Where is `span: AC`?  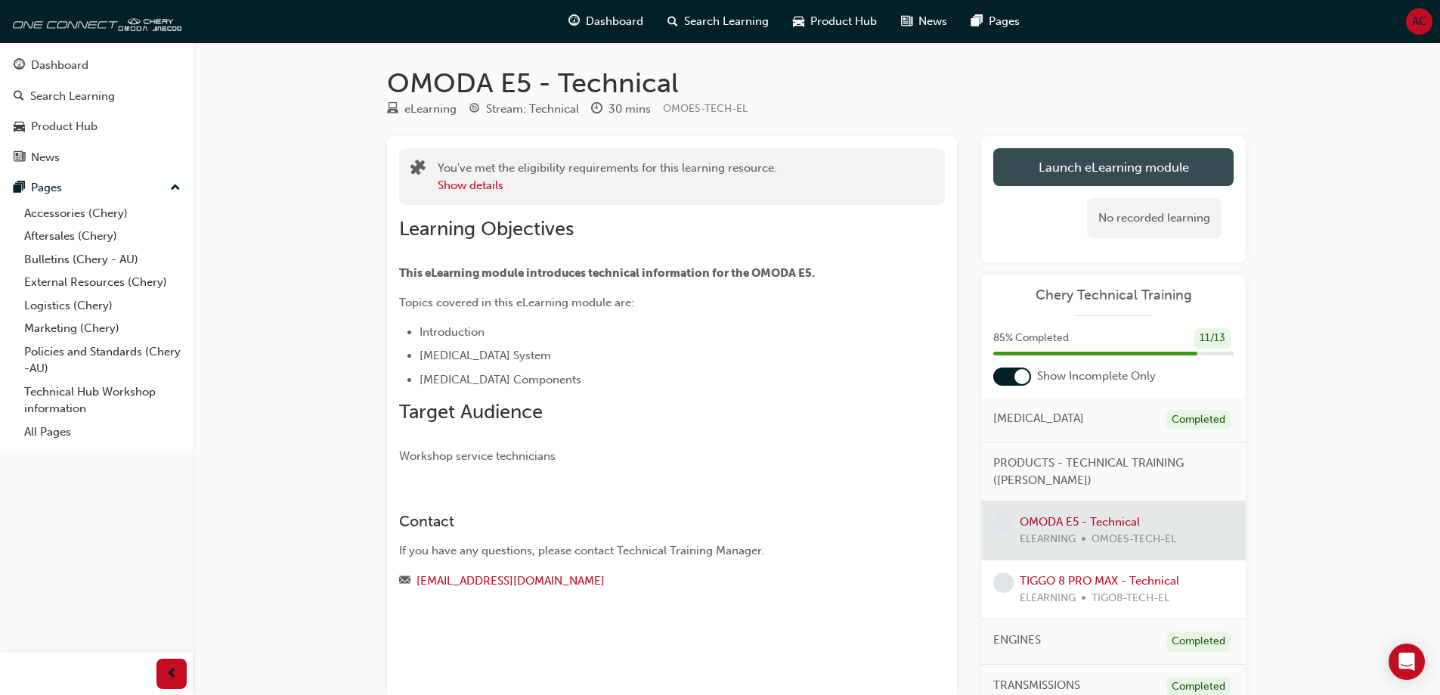 span: AC is located at coordinates (1420, 21).